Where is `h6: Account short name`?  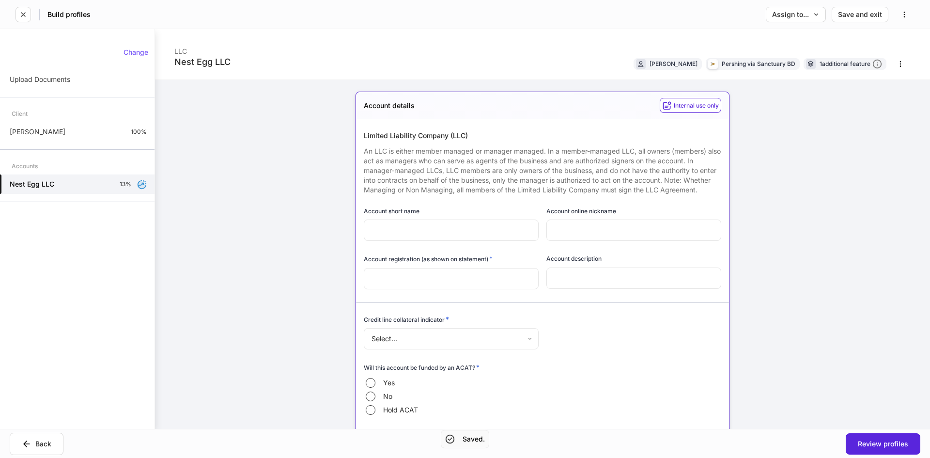 h6: Account short name is located at coordinates (391, 211).